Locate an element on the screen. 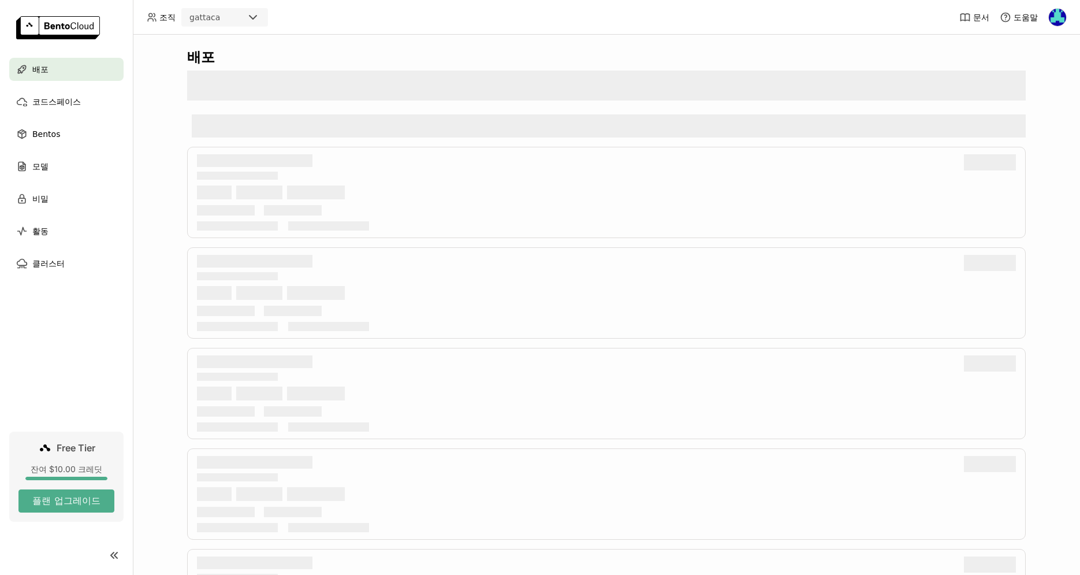 This screenshot has height=575, width=1080. span: 코드스페이스 is located at coordinates (57, 102).